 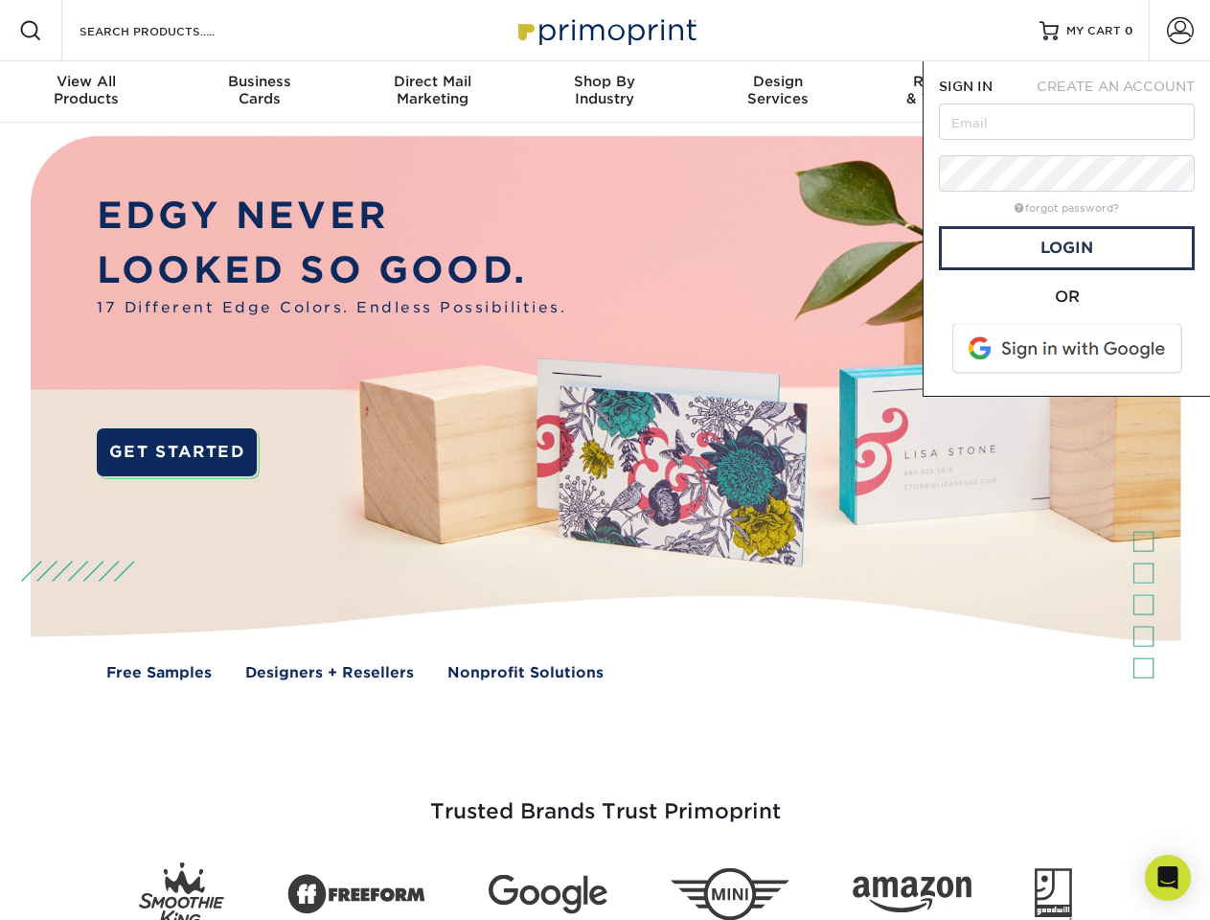 What do you see at coordinates (912, 895) in the screenshot?
I see `img: Amazon` at bounding box center [912, 895].